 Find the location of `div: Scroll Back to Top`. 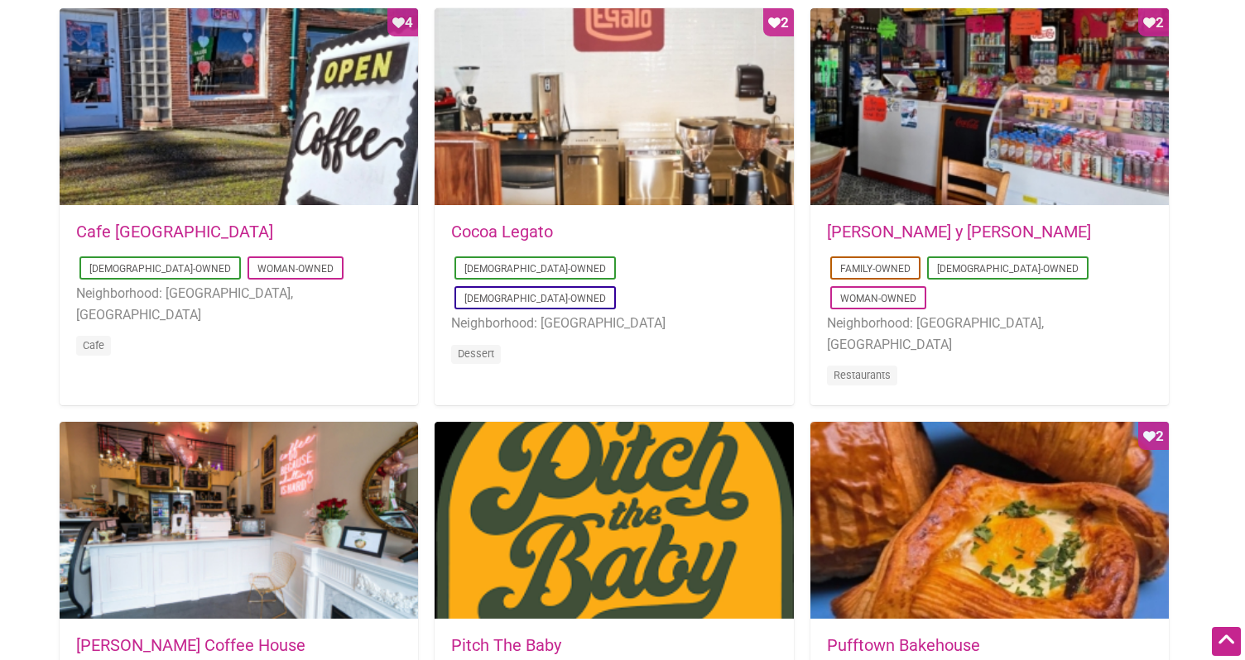

div: Scroll Back to Top is located at coordinates (1226, 641).